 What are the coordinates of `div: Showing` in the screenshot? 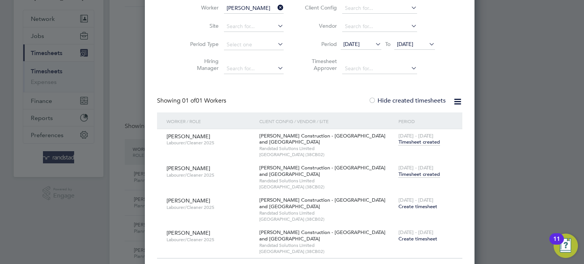 It's located at (192, 101).